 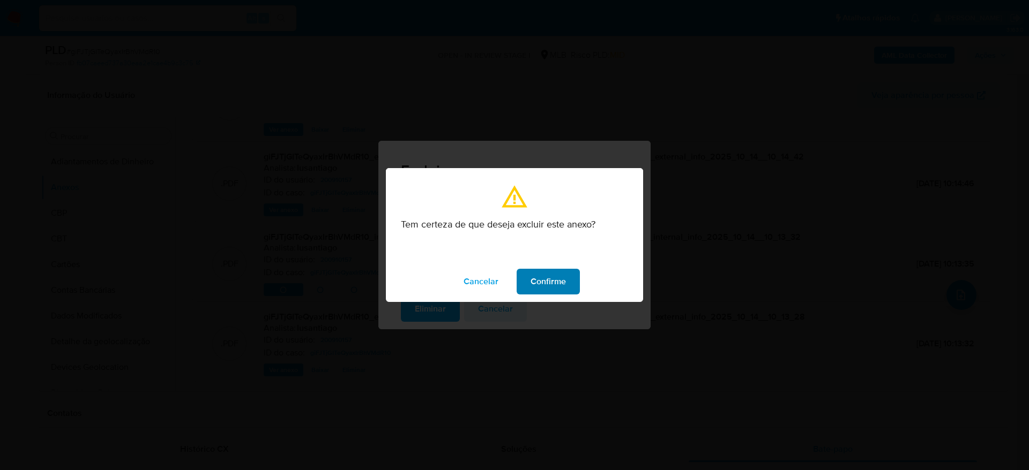 I want to click on span: Confirme, so click(x=548, y=282).